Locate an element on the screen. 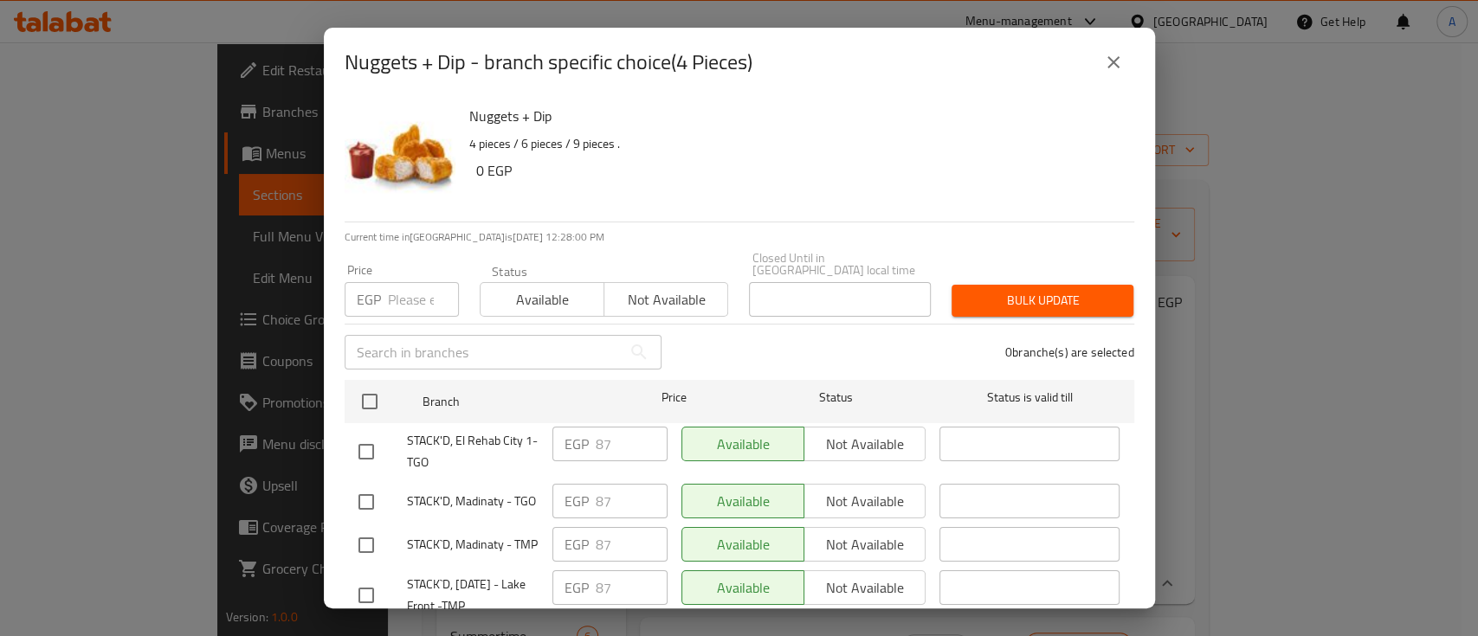 The width and height of the screenshot is (1478, 636). span: Branch is located at coordinates (513, 402).